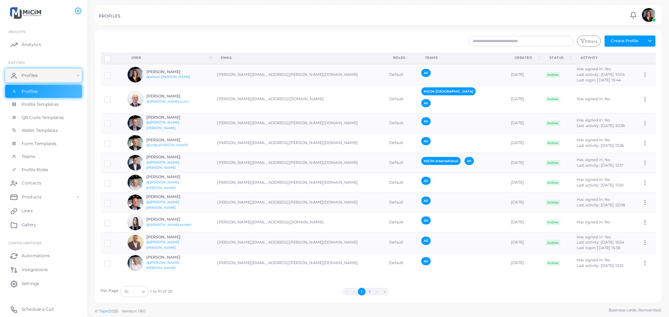 The width and height of the screenshot is (669, 317). I want to click on span: Profile Roles, so click(35, 170).